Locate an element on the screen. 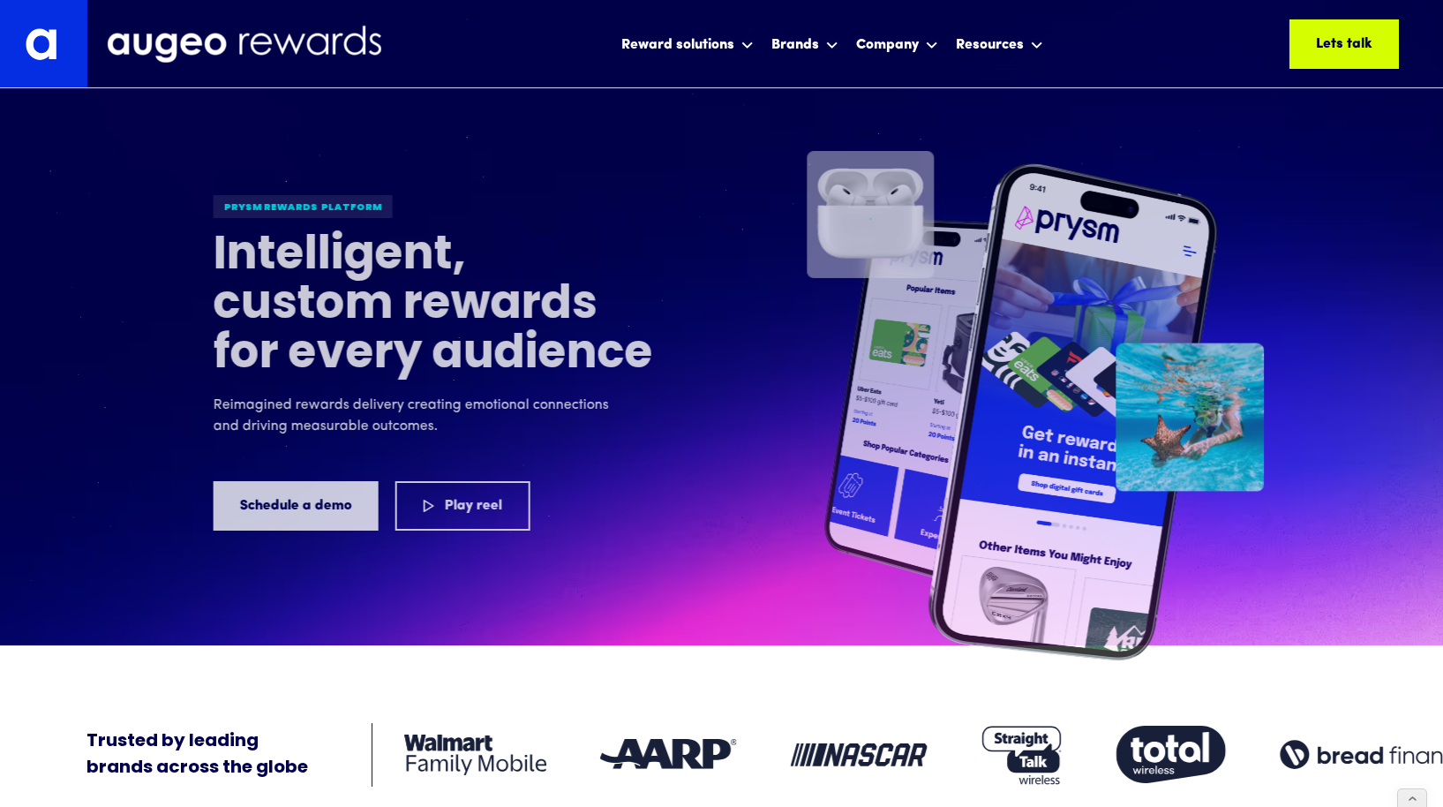 The image size is (1443, 807). a: Schedule a demo is located at coordinates (295, 506).